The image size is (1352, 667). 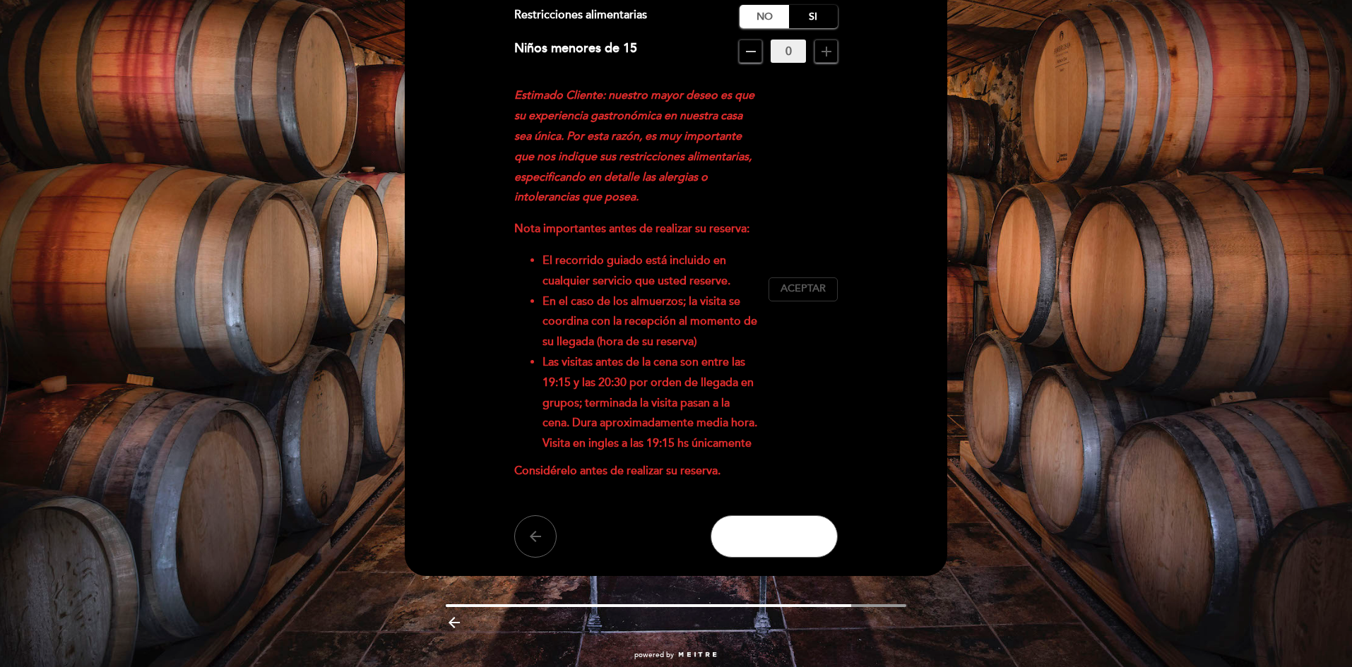 I want to click on img: MEITRE, so click(x=697, y=655).